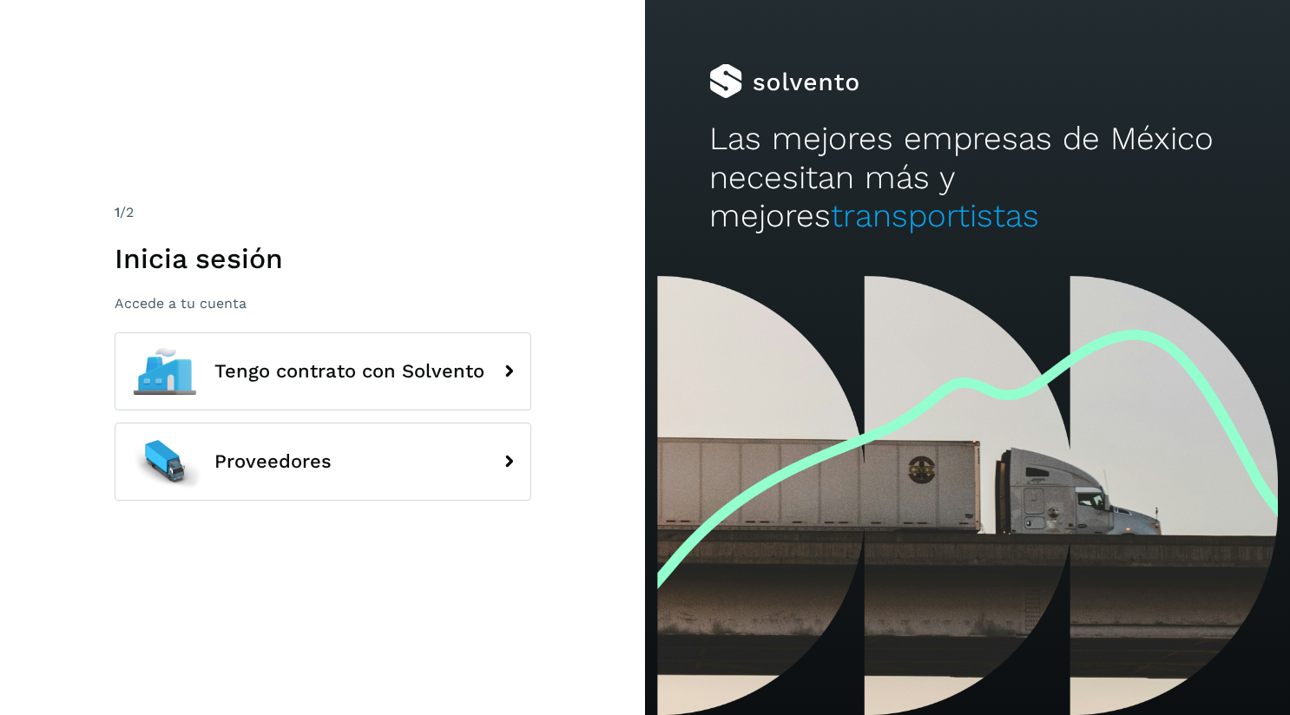 This screenshot has height=715, width=1290. Describe the element at coordinates (349, 372) in the screenshot. I see `span: Tengo contrato con Solvento` at that location.